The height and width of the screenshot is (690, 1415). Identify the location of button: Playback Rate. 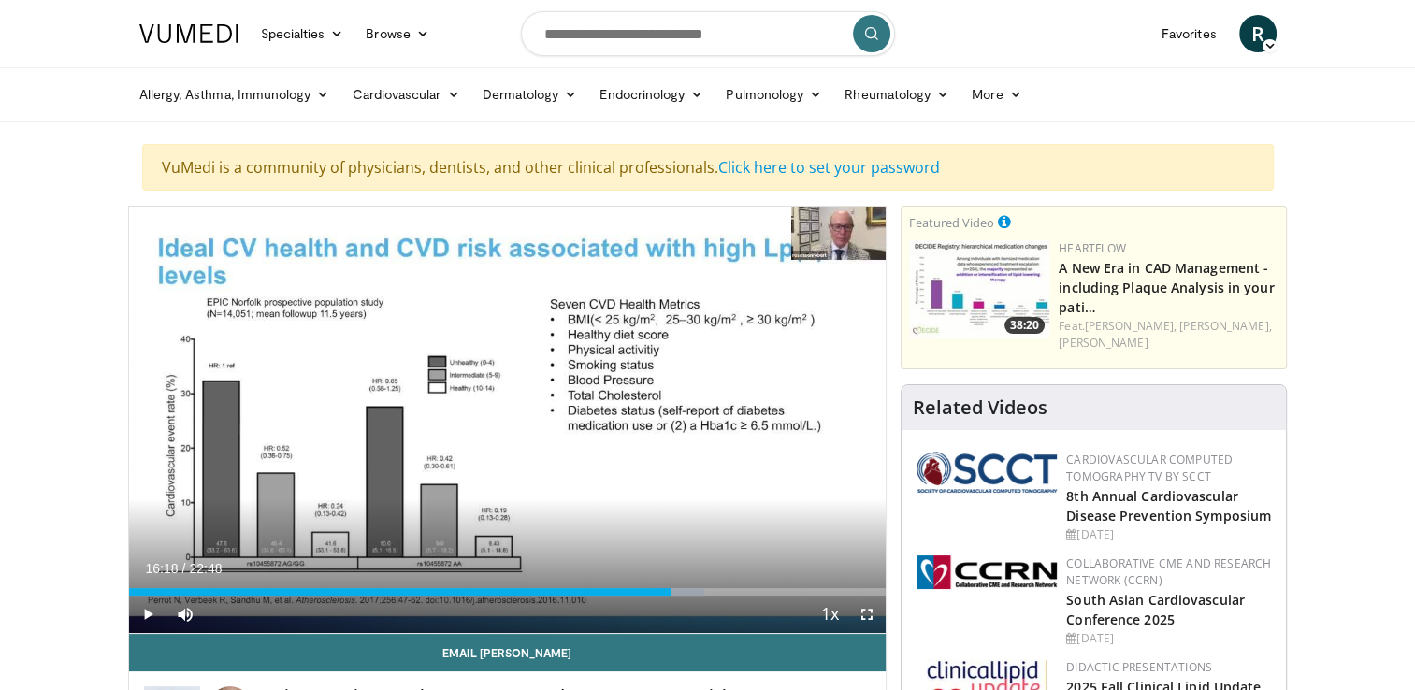
(830, 615).